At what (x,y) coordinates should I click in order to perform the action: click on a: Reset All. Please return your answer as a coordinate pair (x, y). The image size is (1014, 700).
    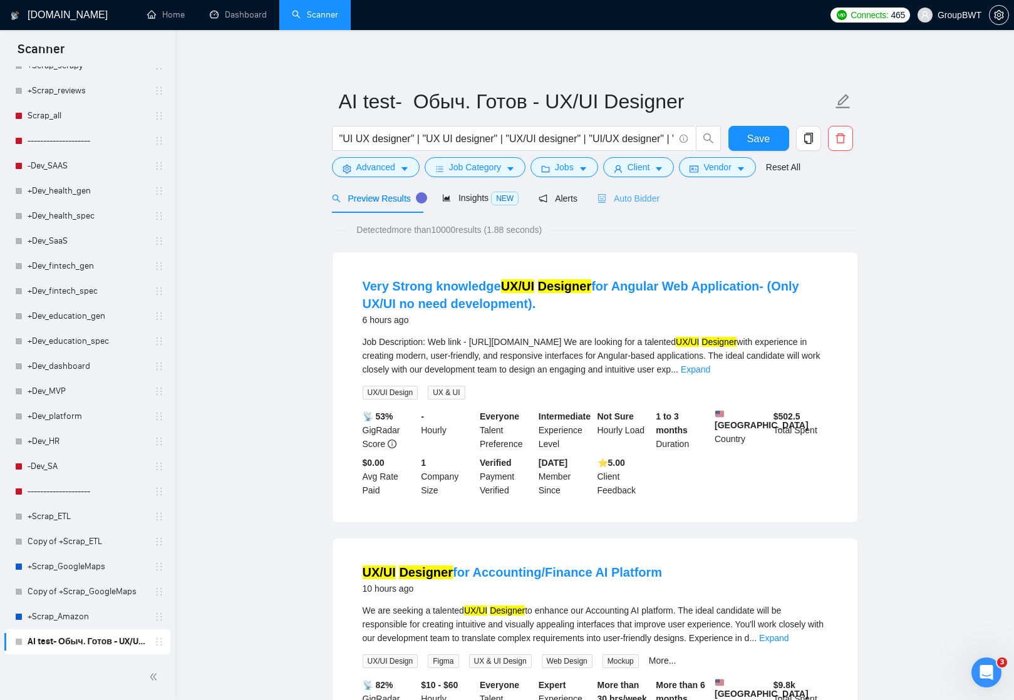
    Looking at the image, I should click on (783, 167).